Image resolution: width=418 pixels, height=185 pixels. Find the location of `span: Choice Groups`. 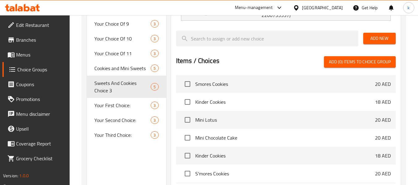

span: Choice Groups is located at coordinates (41, 70).